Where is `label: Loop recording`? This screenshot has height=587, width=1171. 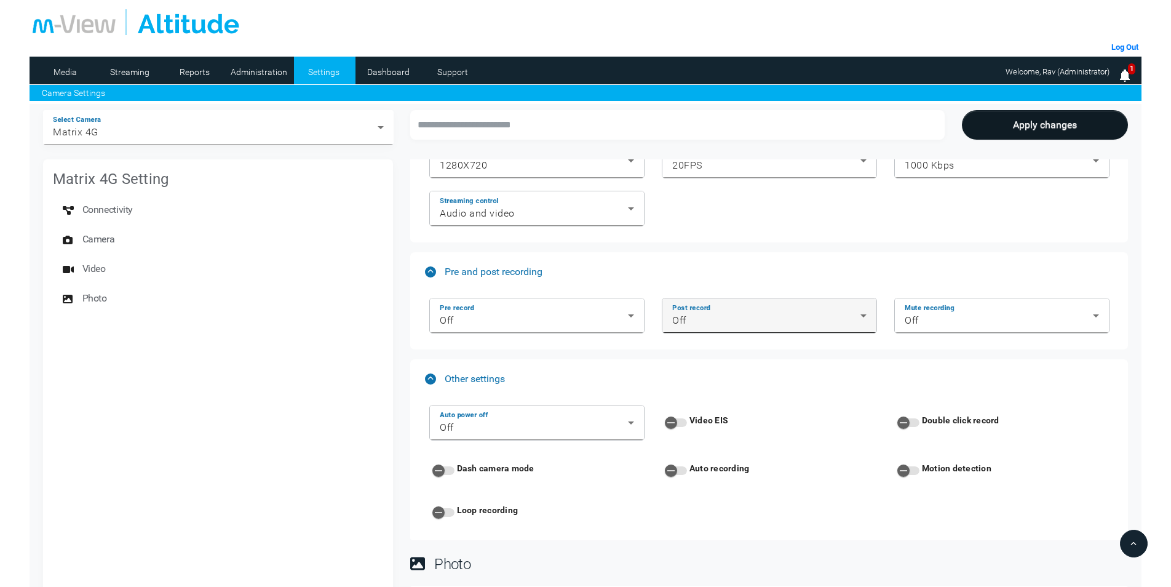
label: Loop recording is located at coordinates (486, 510).